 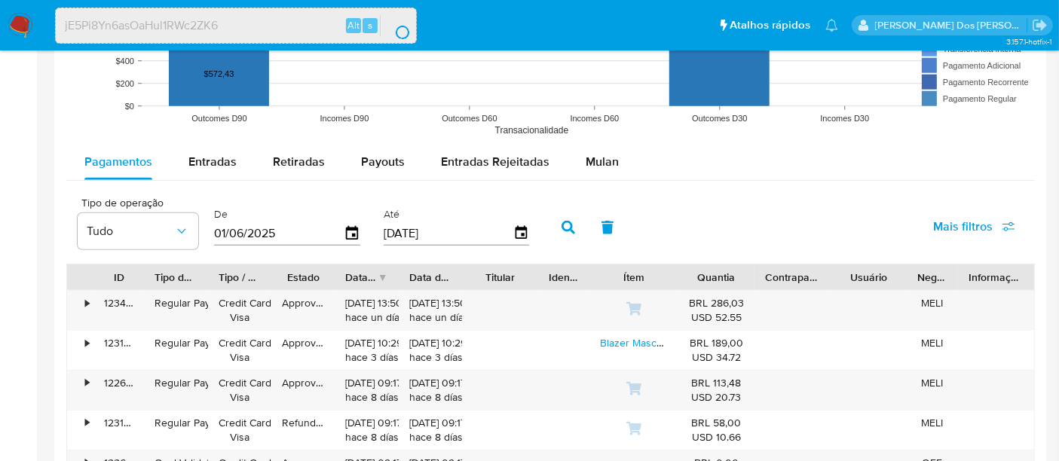 I want to click on span: 3.157.1-hotfix-1, so click(x=1029, y=41).